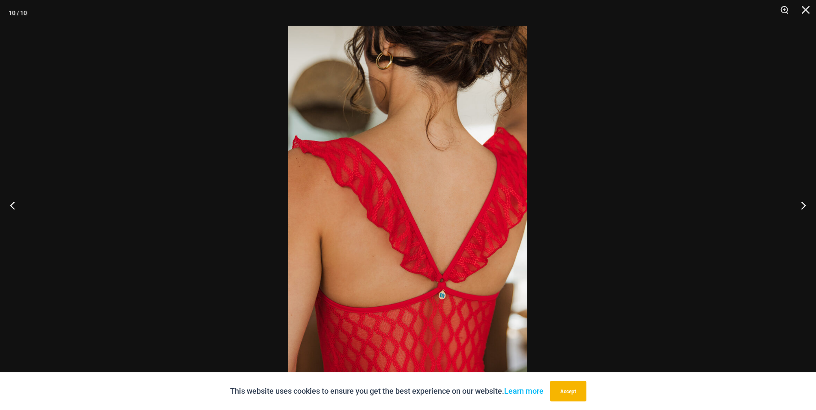 Image resolution: width=816 pixels, height=410 pixels. What do you see at coordinates (18, 13) in the screenshot?
I see `div: 10 / 10` at bounding box center [18, 13].